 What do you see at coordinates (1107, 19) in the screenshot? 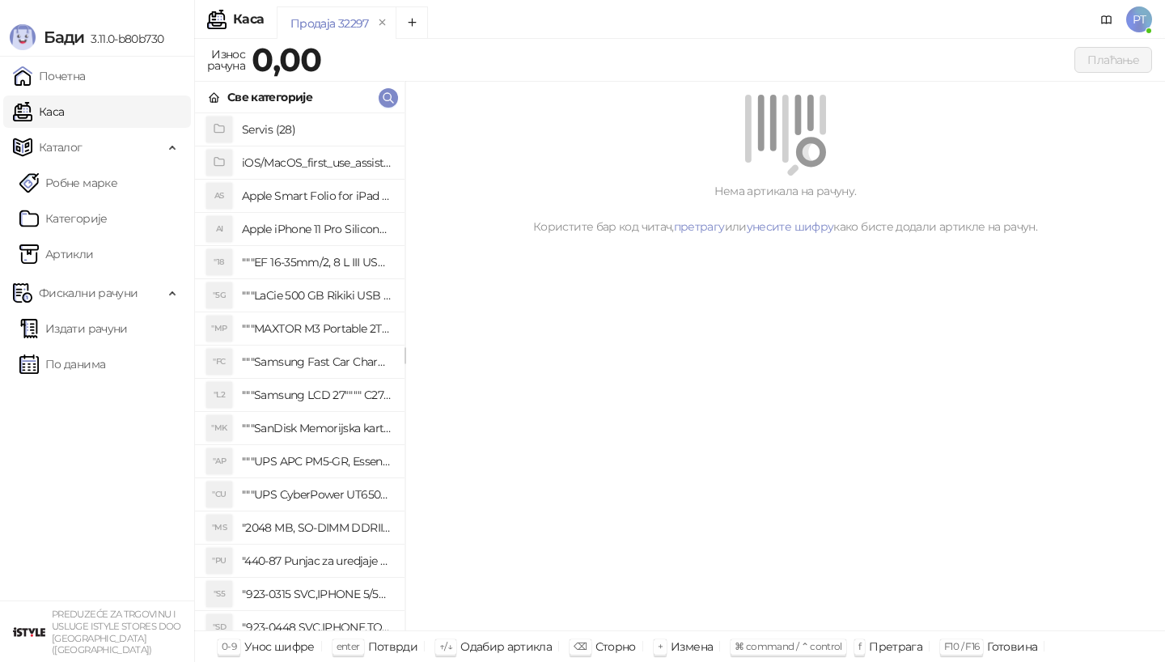
I see `a: Документација` at bounding box center [1107, 19].